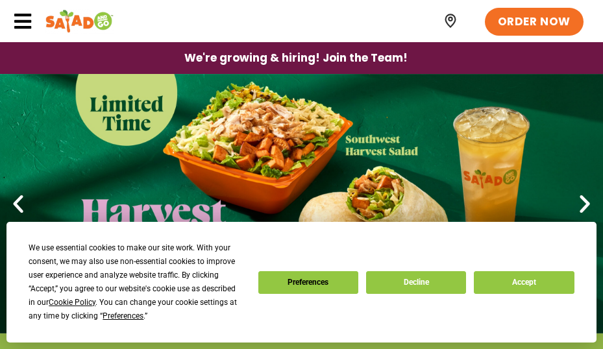 The height and width of the screenshot is (349, 603). What do you see at coordinates (523, 282) in the screenshot?
I see `button: Accept` at bounding box center [523, 282].